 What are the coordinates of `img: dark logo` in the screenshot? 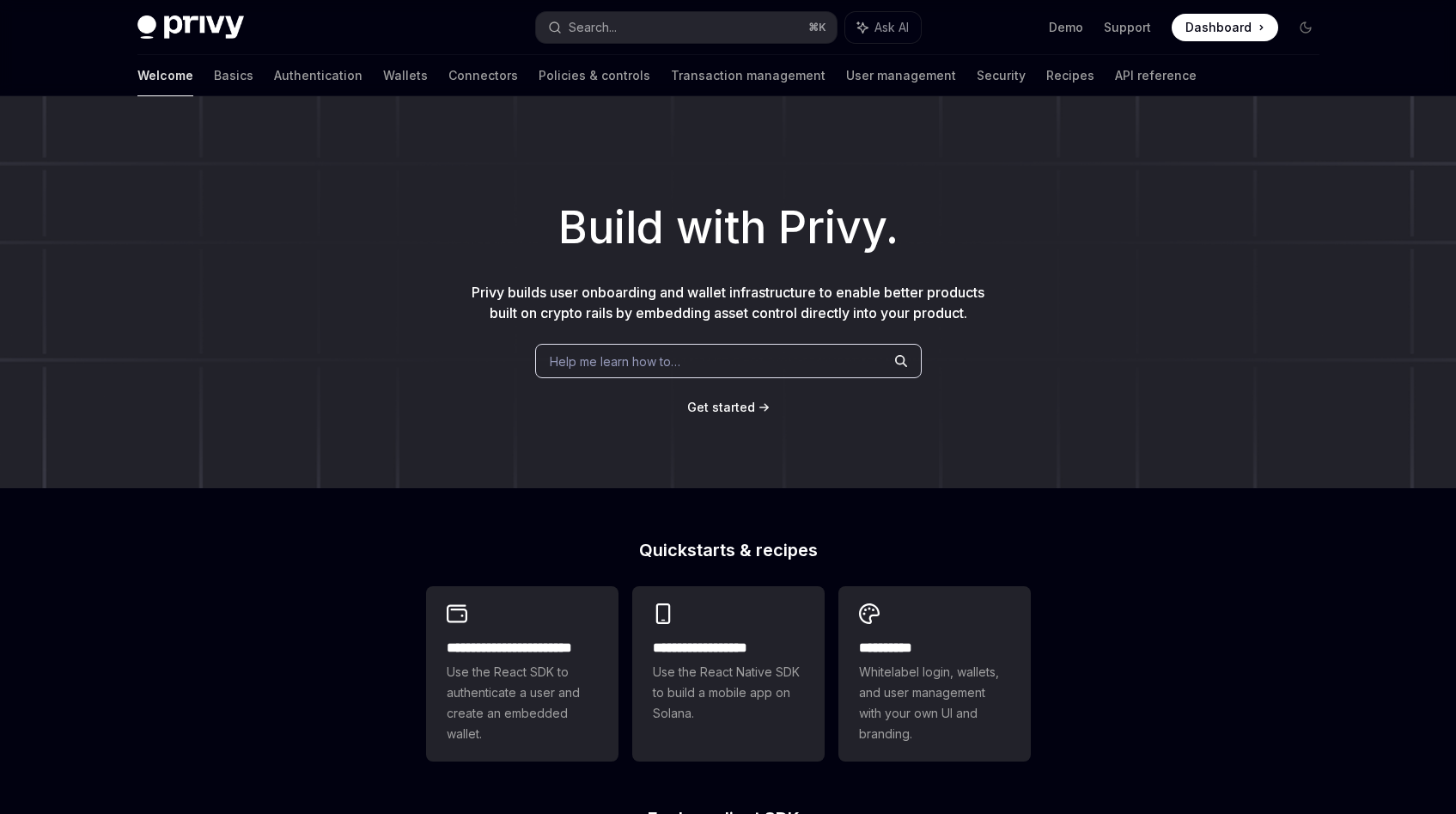 It's located at (191, 28).